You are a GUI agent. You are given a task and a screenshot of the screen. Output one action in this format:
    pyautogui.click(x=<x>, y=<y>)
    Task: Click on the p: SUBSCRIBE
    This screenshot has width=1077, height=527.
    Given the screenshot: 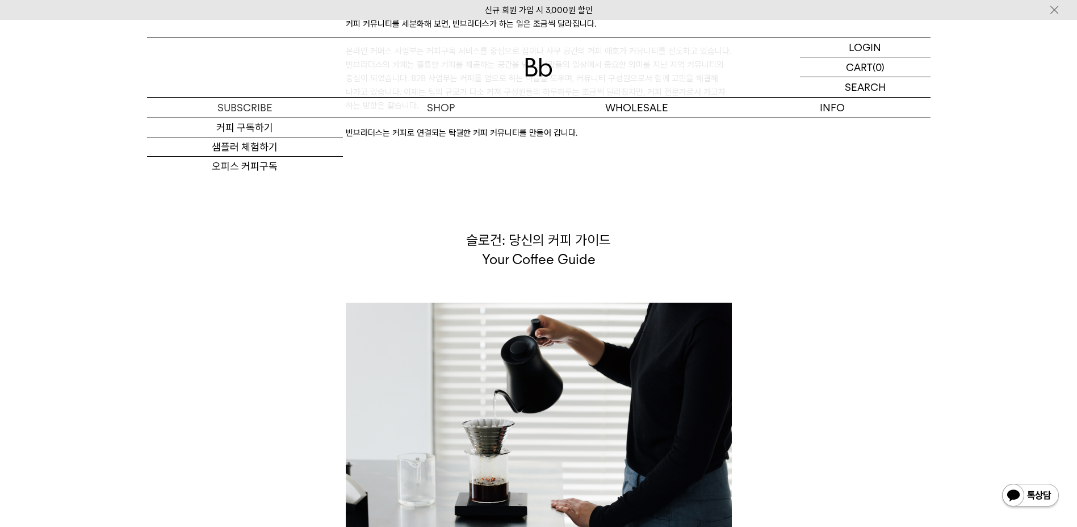 What is the action you would take?
    pyautogui.click(x=245, y=107)
    